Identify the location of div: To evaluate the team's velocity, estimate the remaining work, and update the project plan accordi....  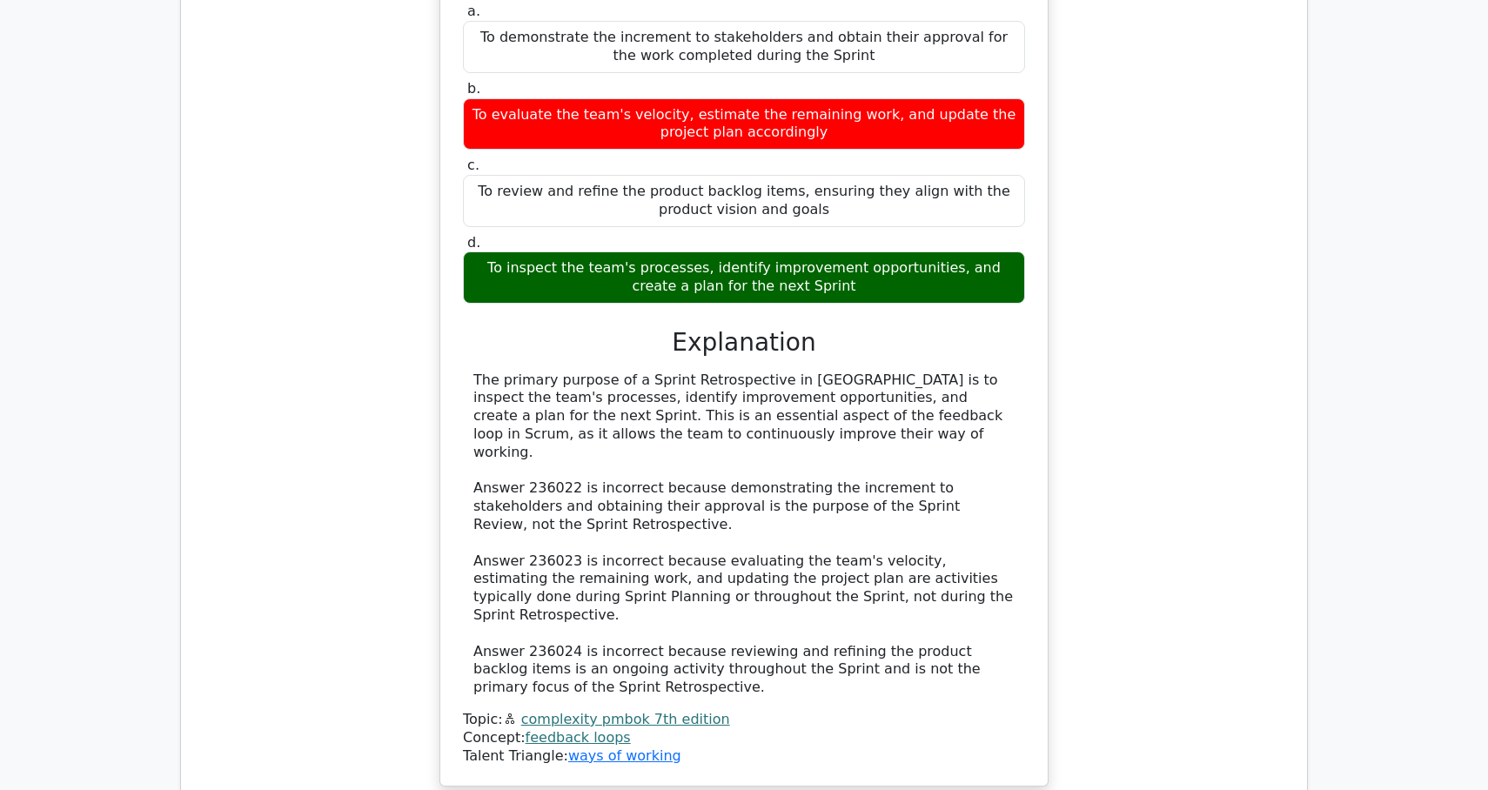
(744, 124).